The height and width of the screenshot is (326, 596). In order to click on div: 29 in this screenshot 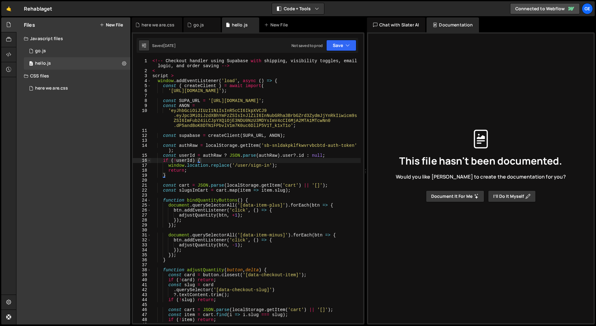, I will do `click(142, 225)`.